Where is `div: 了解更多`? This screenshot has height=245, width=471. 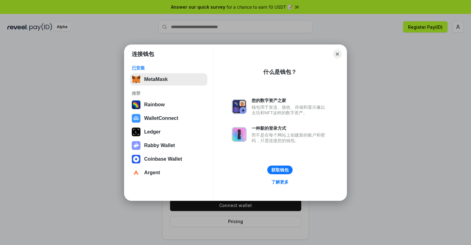
div: 了解更多 is located at coordinates (280, 182).